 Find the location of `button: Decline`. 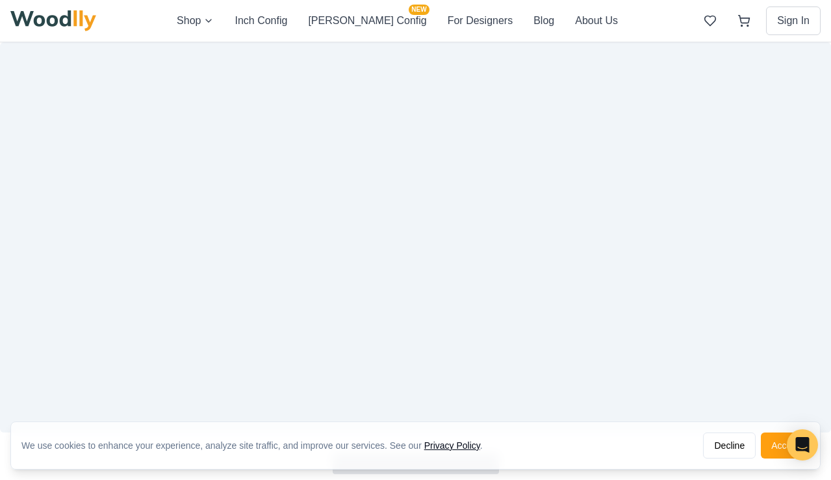

button: Decline is located at coordinates (729, 445).